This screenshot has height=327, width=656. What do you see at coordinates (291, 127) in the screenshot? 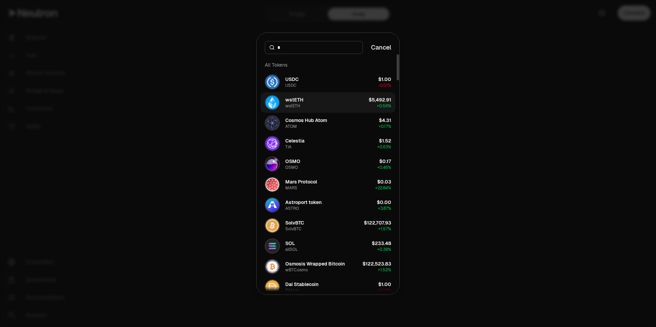
I see `div: ATOM` at bounding box center [291, 127].